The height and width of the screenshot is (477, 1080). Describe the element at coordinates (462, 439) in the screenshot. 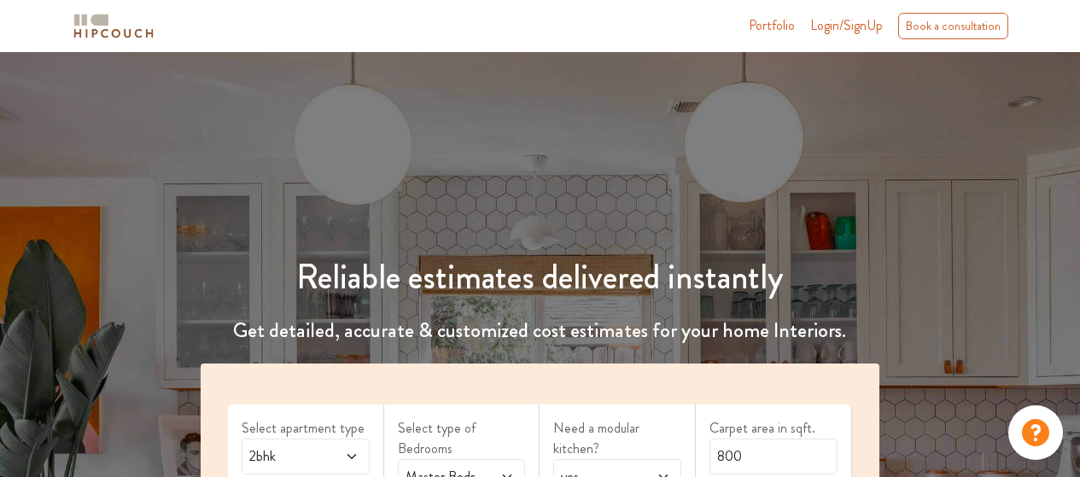

I see `label: Select type of Bedrooms` at that location.